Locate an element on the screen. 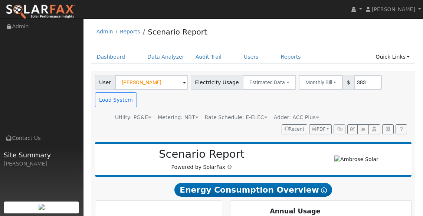 This screenshot has height=216, width=423. button: Load System is located at coordinates (116, 100).